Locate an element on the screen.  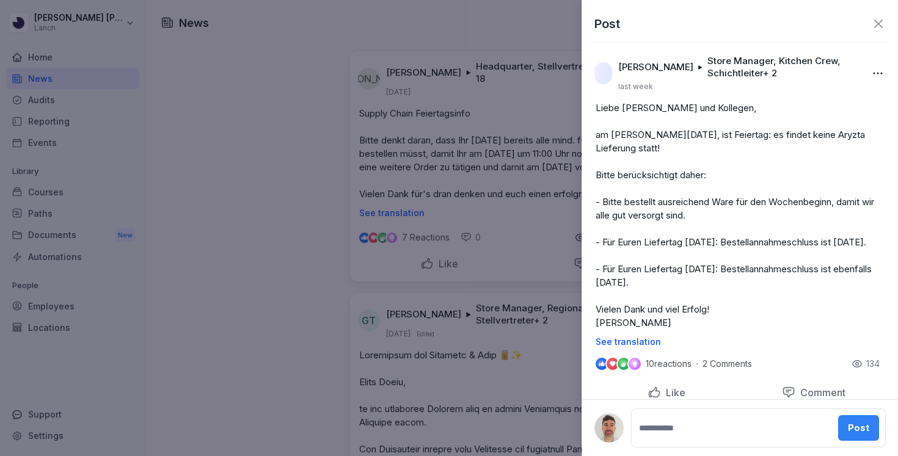
p: Store Manager, Kitchen Crew, Schichtleiter + 2 is located at coordinates (783, 67).